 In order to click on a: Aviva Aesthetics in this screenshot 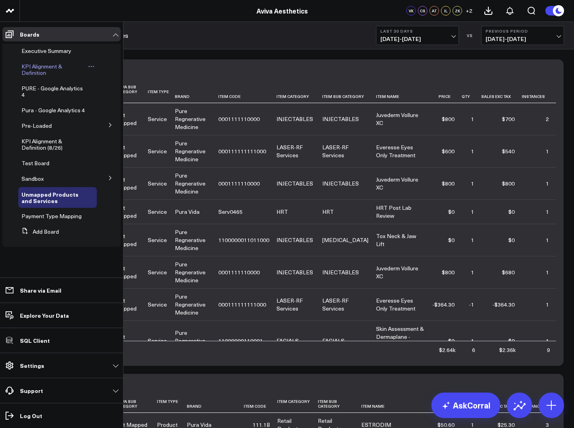, I will do `click(282, 11)`.